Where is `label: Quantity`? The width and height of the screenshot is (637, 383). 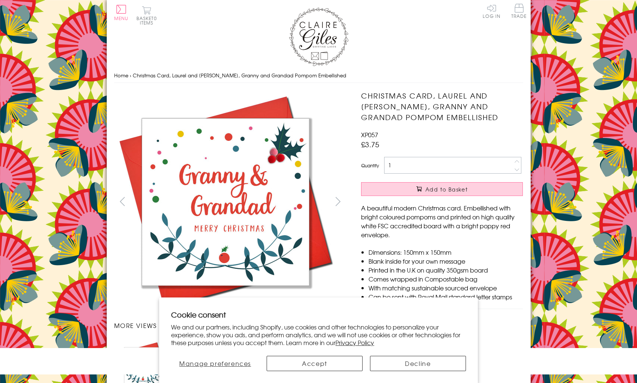
label: Quantity is located at coordinates (370, 166).